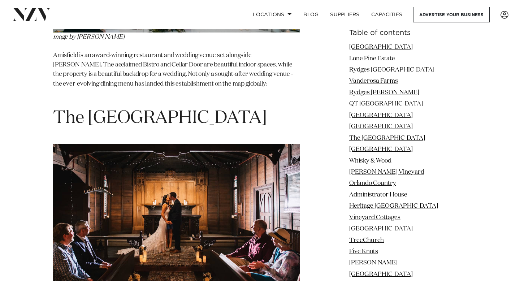 The height and width of the screenshot is (281, 520). Describe the element at coordinates (451, 14) in the screenshot. I see `a: Advertise your business` at that location.